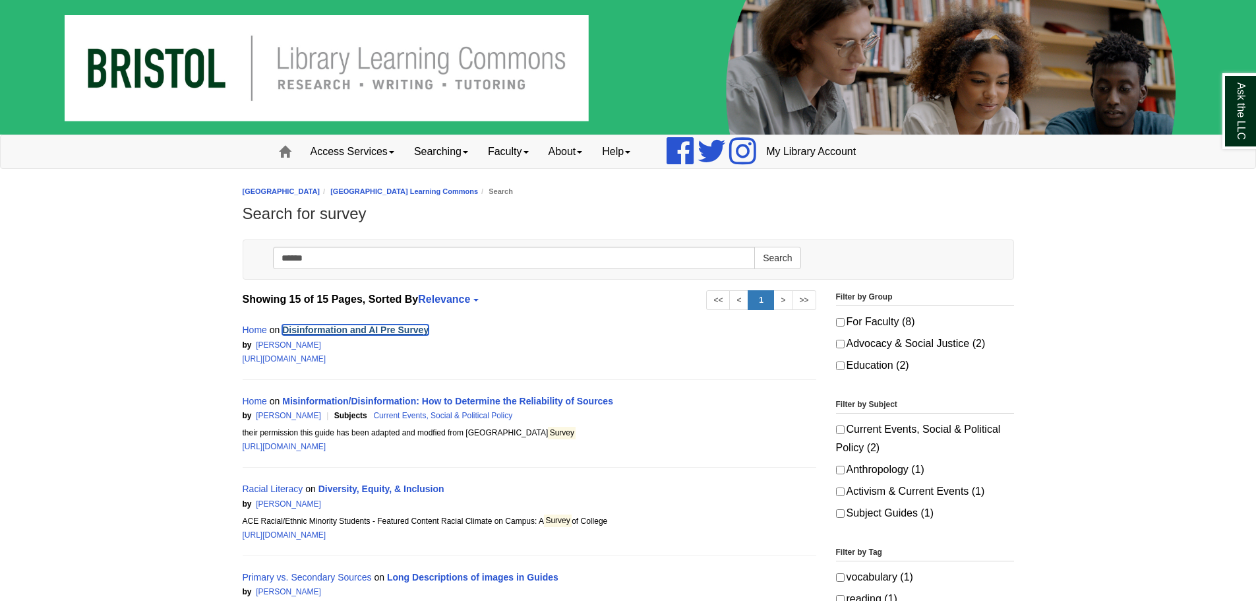 The height and width of the screenshot is (601, 1256). What do you see at coordinates (925, 322) in the screenshot?
I see `label: For Faculty (8)` at bounding box center [925, 322].